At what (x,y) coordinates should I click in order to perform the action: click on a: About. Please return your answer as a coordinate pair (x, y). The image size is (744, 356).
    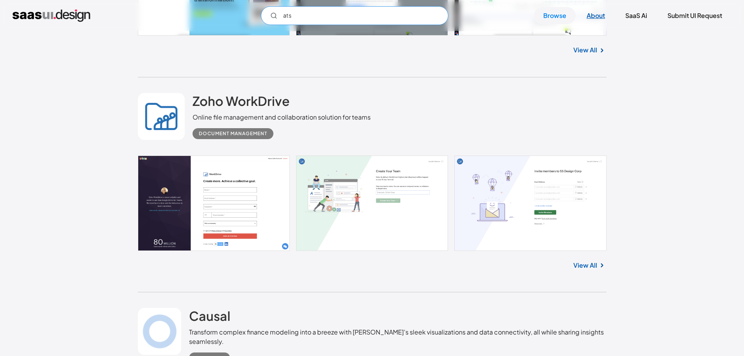
    Looking at the image, I should click on (595, 16).